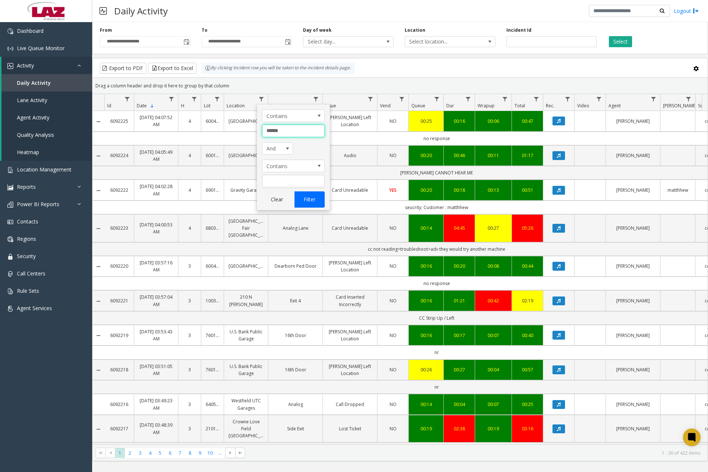 The image size is (708, 472). What do you see at coordinates (678, 190) in the screenshot?
I see `a: matthhew` at bounding box center [678, 190].